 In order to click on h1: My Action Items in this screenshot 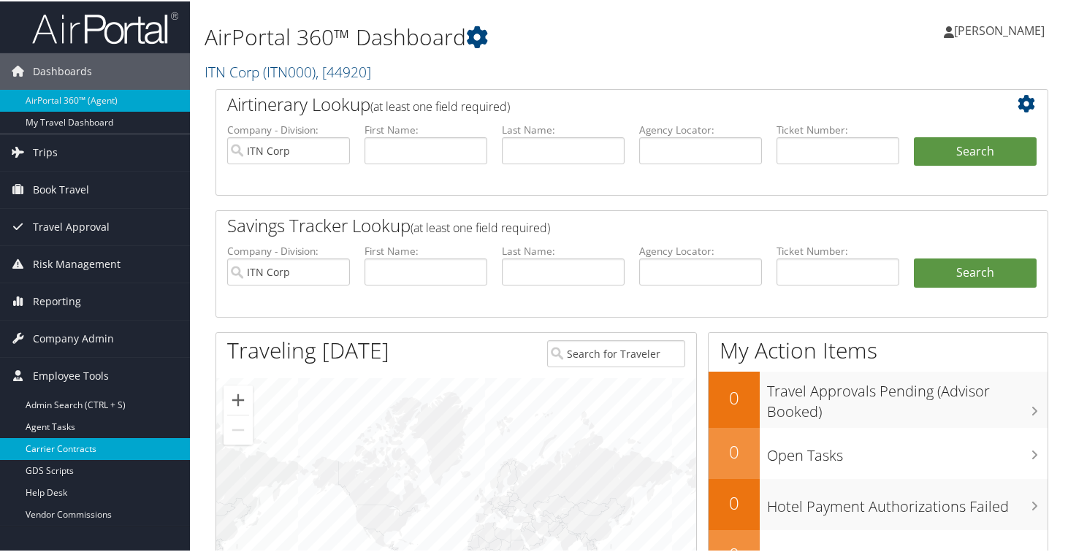, I will do `click(878, 349)`.